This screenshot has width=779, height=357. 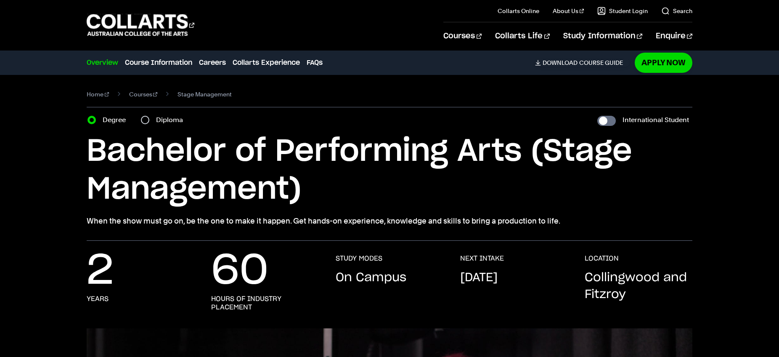 What do you see at coordinates (518, 11) in the screenshot?
I see `a: Collarts Online` at bounding box center [518, 11].